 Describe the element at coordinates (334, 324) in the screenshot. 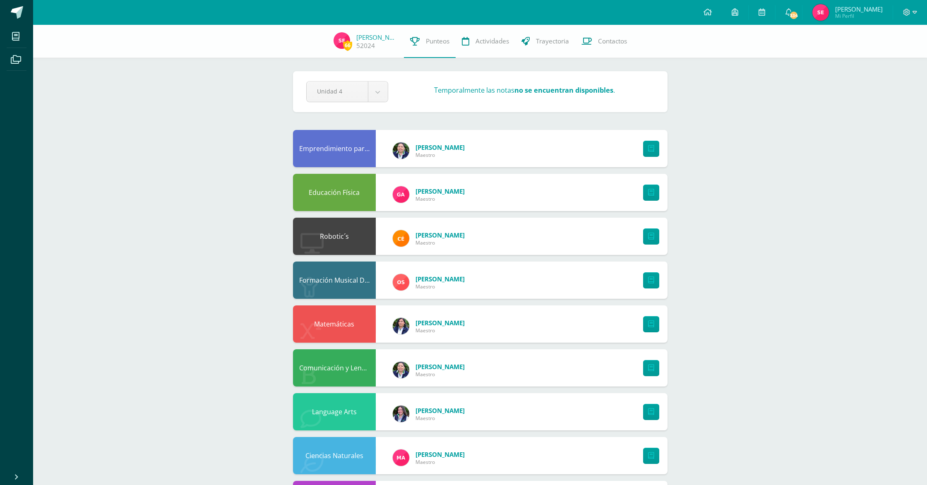

I see `div: Matemáticas` at that location.